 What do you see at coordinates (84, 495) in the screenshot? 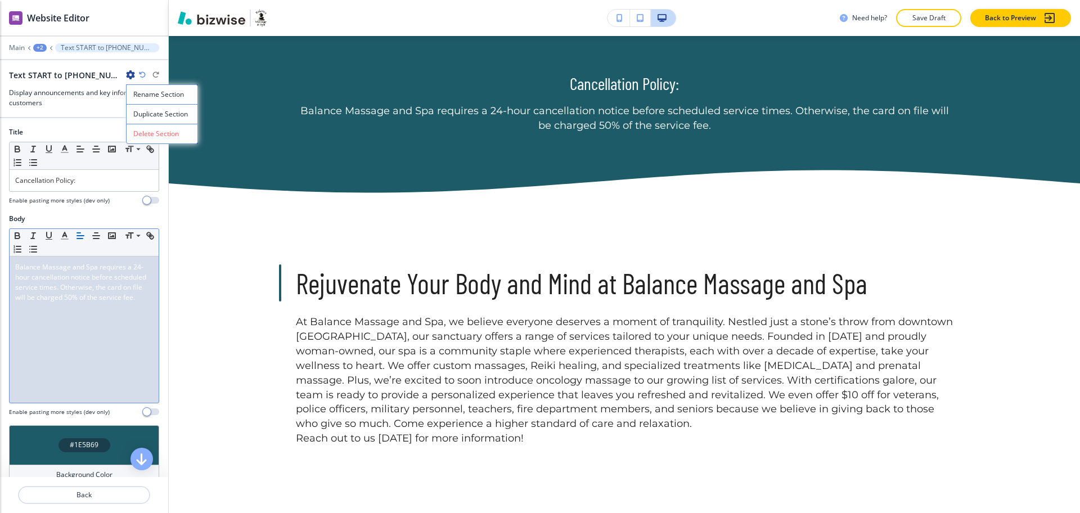
I see `button: Back` at bounding box center [84, 495].